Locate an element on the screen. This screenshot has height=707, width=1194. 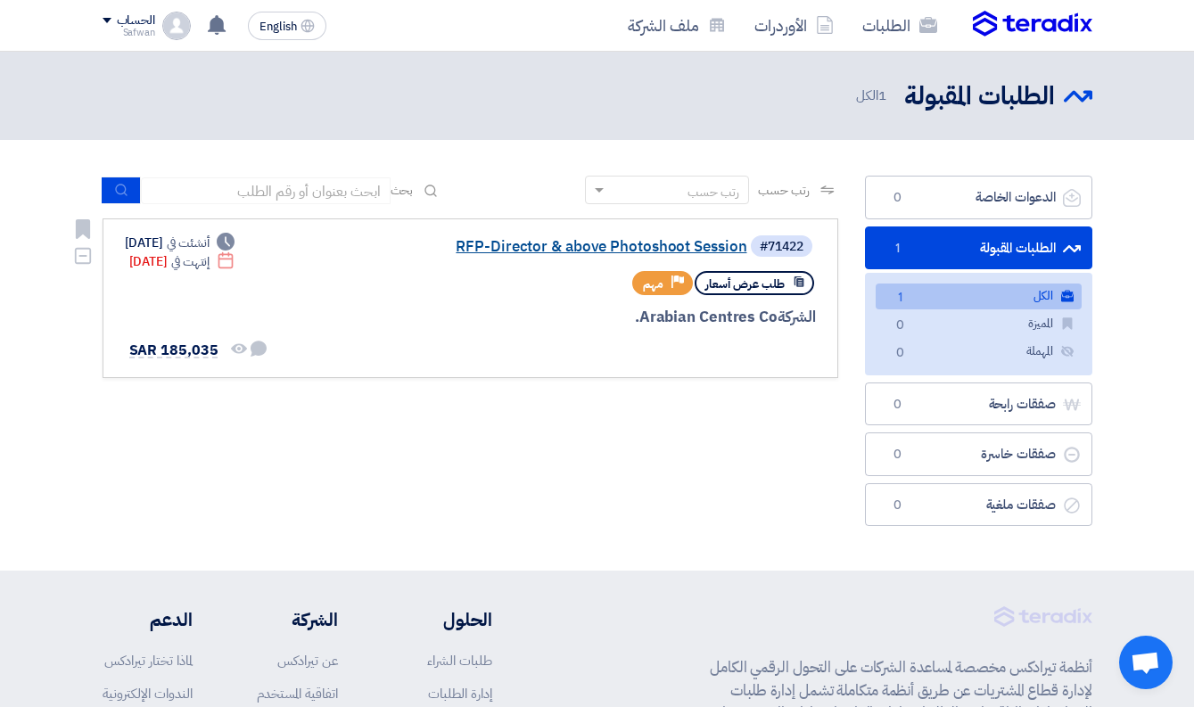
a: صفقات رابحة0 is located at coordinates (978, 404).